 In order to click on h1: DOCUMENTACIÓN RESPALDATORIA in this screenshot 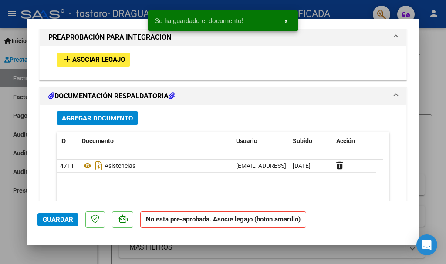, I will do `click(111, 96)`.